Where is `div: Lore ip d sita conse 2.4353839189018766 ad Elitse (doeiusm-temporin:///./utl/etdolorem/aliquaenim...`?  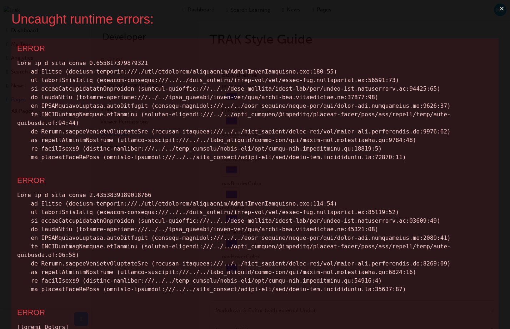 div: Lore ip d sita conse 2.4353839189018766 ad Elitse (doeiusm-temporin:///./utl/etdolorem/aliquaenim... is located at coordinates (255, 243).